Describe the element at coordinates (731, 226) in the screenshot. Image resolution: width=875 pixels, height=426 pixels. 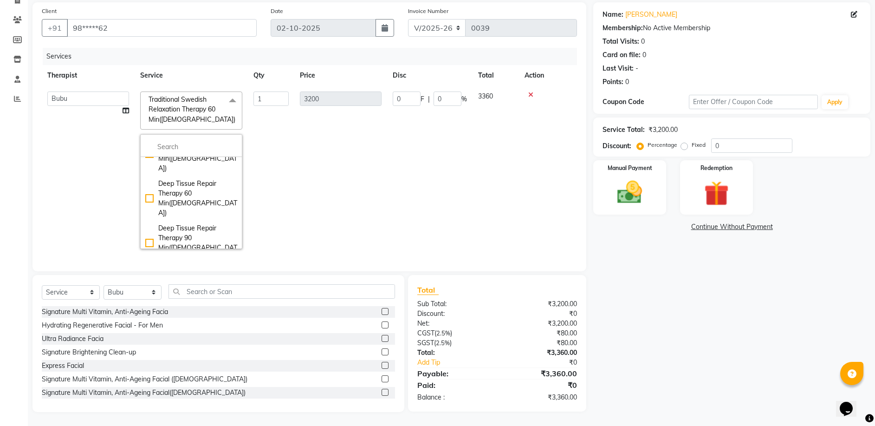
I see `a: Continue Without Payment` at that location.